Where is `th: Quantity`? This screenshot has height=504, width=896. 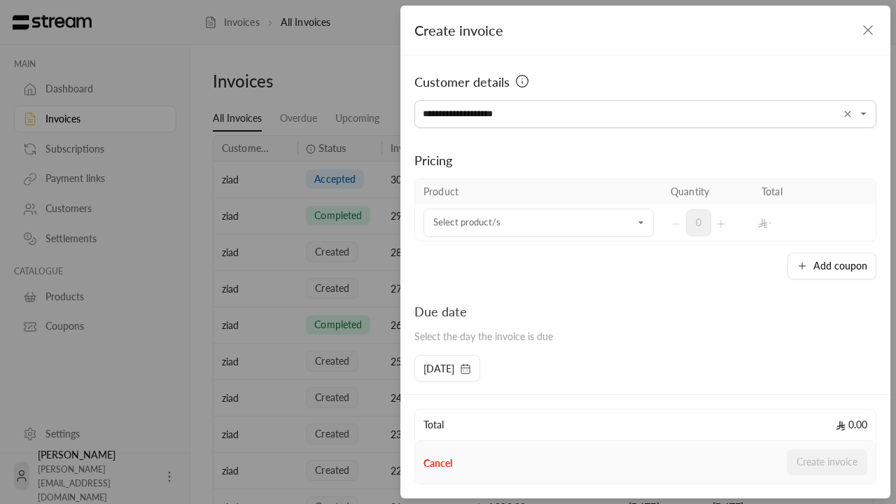 th: Quantity is located at coordinates (708, 192).